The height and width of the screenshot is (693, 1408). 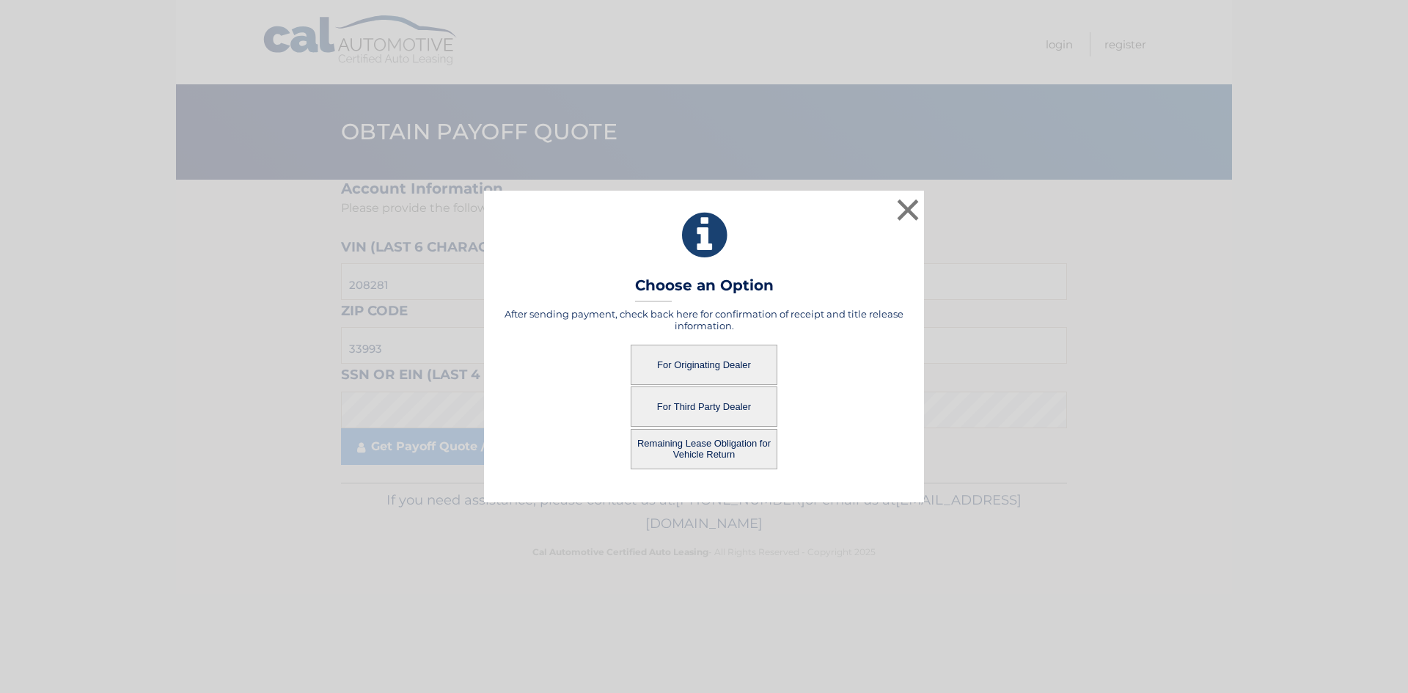 I want to click on button: Remaining Lease Obligation for Vehicle Return, so click(x=704, y=449).